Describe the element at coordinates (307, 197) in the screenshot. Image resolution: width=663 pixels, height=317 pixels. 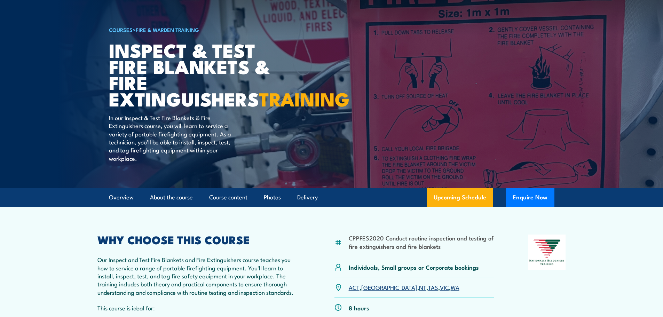
I see `a: Delivery` at that location.